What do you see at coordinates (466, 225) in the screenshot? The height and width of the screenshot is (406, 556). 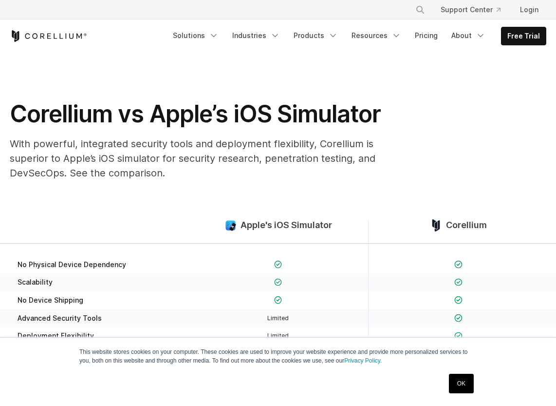 I see `span: Corellium` at bounding box center [466, 225].